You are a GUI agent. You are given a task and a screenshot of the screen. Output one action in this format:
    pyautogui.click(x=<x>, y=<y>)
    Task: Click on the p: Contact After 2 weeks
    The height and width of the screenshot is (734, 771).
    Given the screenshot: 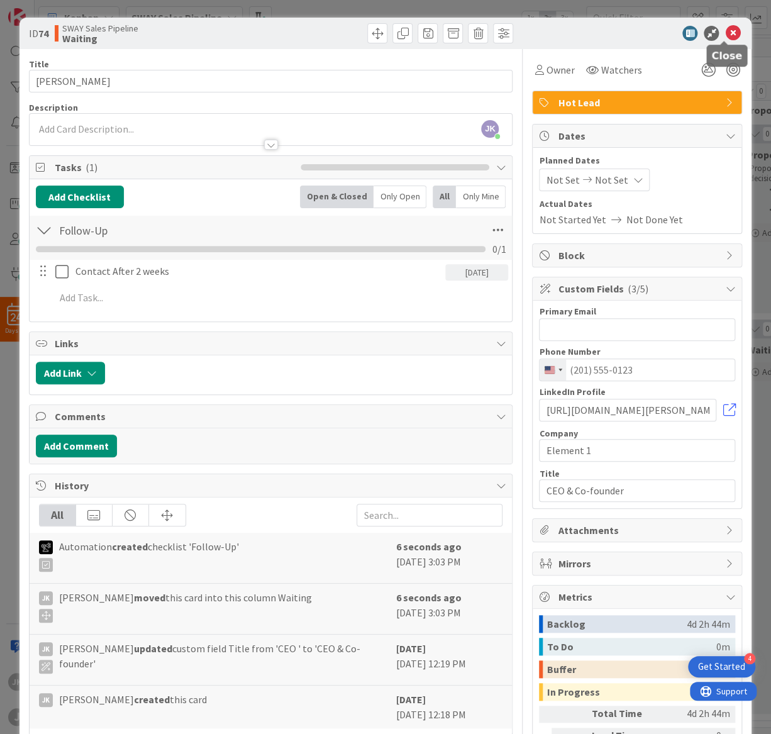 What is the action you would take?
    pyautogui.click(x=258, y=271)
    